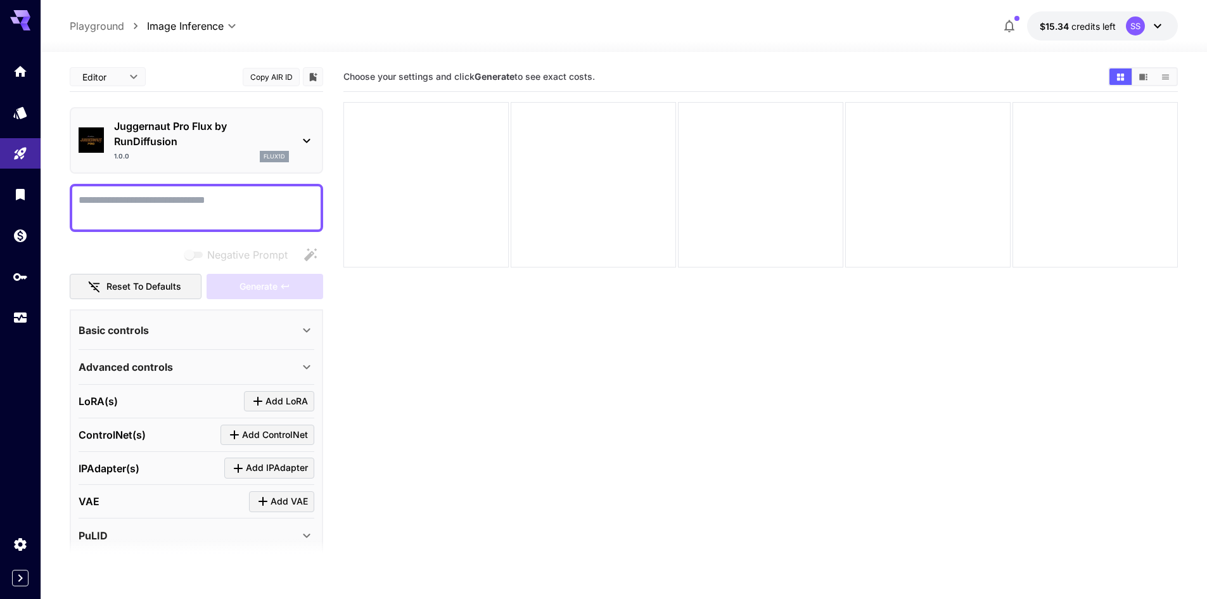  Describe the element at coordinates (112, 435) in the screenshot. I see `p: ControlNet(s)` at that location.